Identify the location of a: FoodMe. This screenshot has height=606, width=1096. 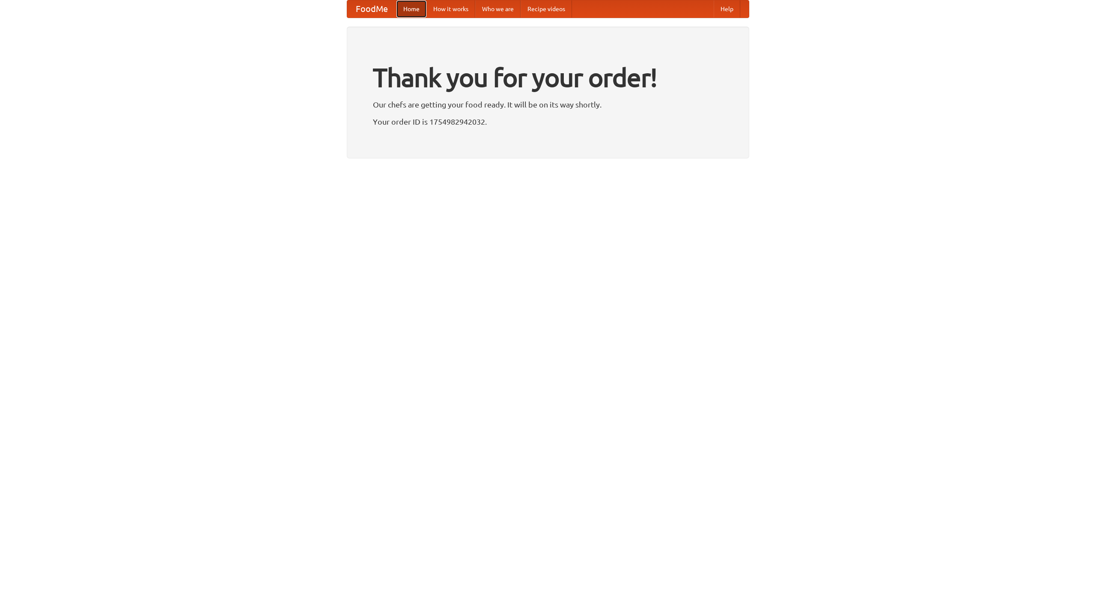
(372, 9).